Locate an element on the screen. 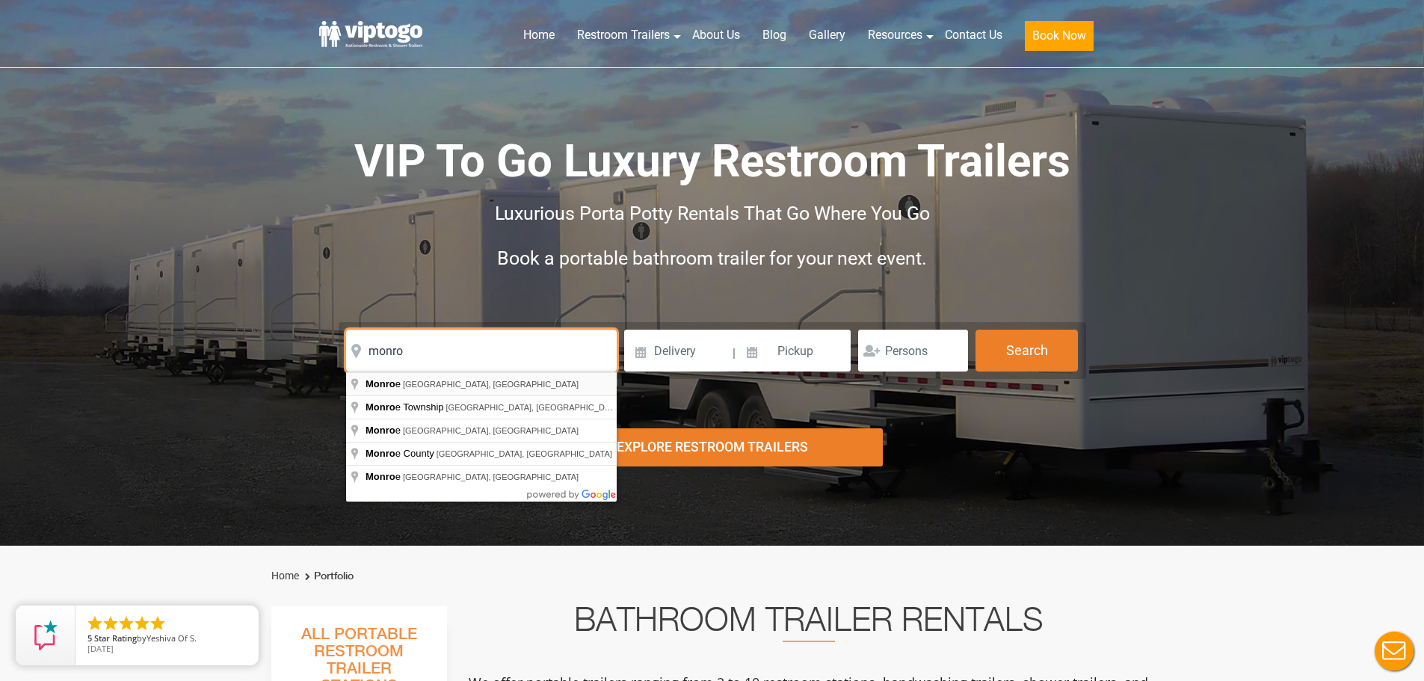  span: e Township is located at coordinates (406, 407).